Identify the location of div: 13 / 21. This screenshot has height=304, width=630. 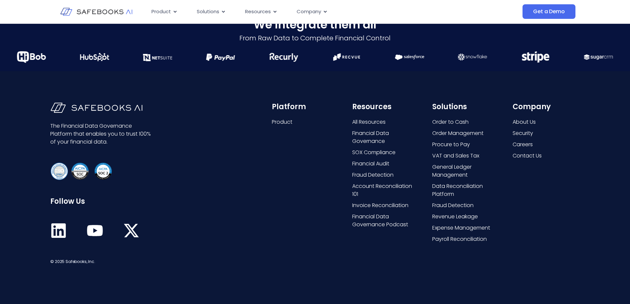
(347, 58).